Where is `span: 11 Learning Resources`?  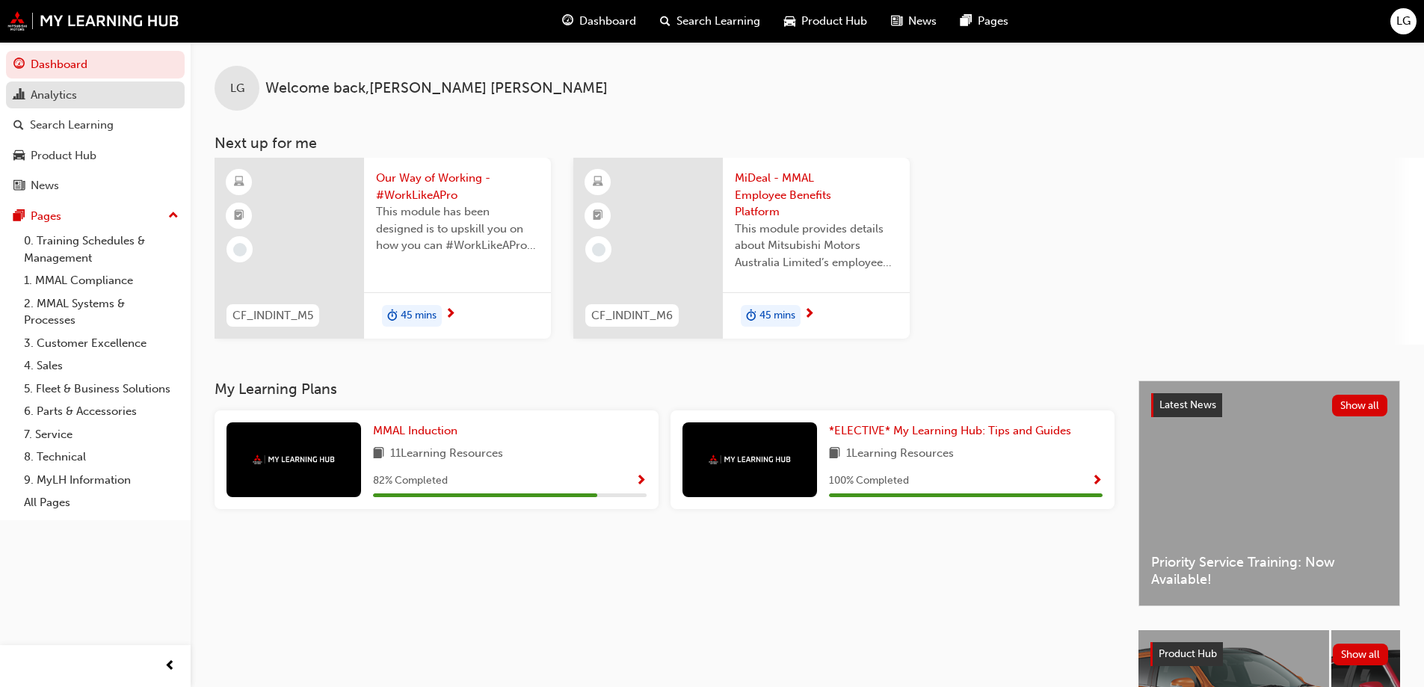
span: 11 Learning Resources is located at coordinates (446, 454).